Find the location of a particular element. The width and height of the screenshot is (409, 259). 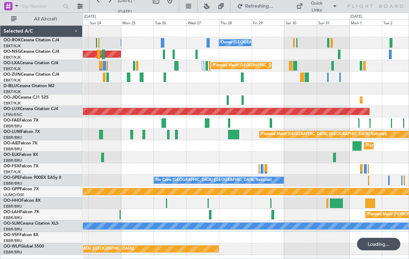

a: OO-NSGCessna Citation CJ4 is located at coordinates (31, 52).